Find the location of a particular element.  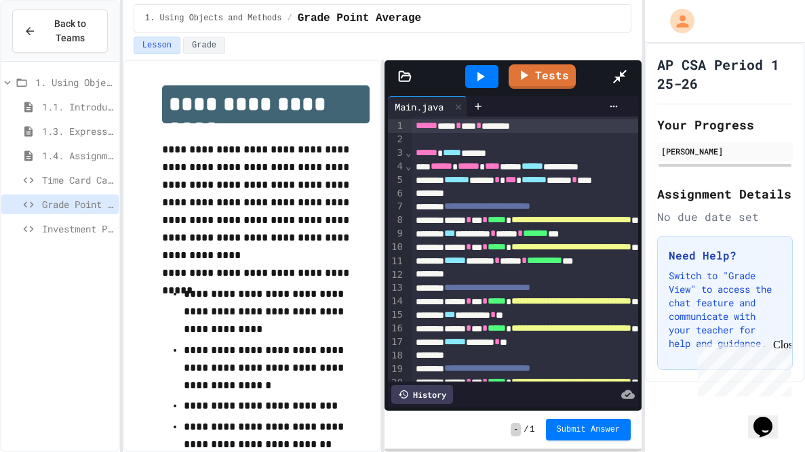

div: 6 is located at coordinates (396, 194).